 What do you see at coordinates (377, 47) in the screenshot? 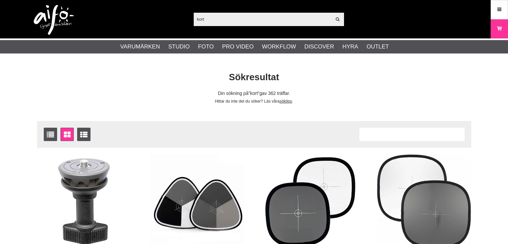
I see `a: Outlet` at bounding box center [377, 47].